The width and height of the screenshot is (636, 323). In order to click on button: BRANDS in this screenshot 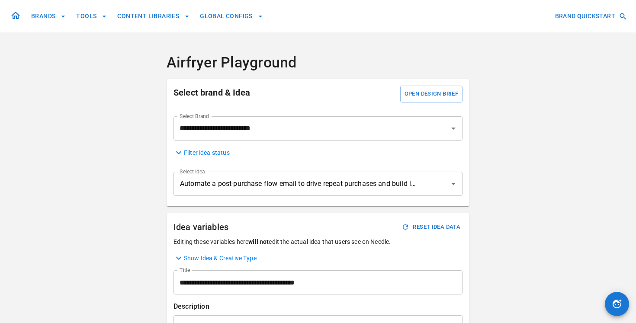, I will do `click(48, 16)`.